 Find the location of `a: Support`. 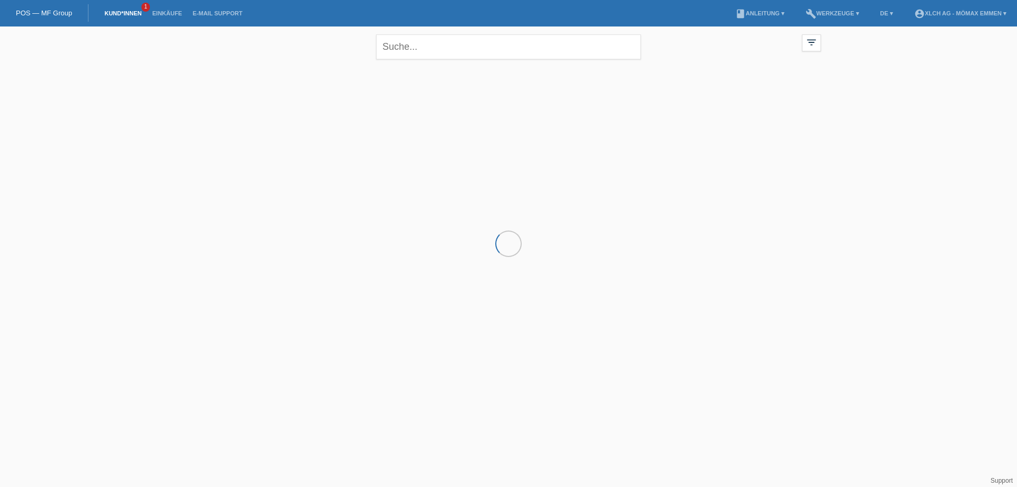

a: Support is located at coordinates (1002, 481).